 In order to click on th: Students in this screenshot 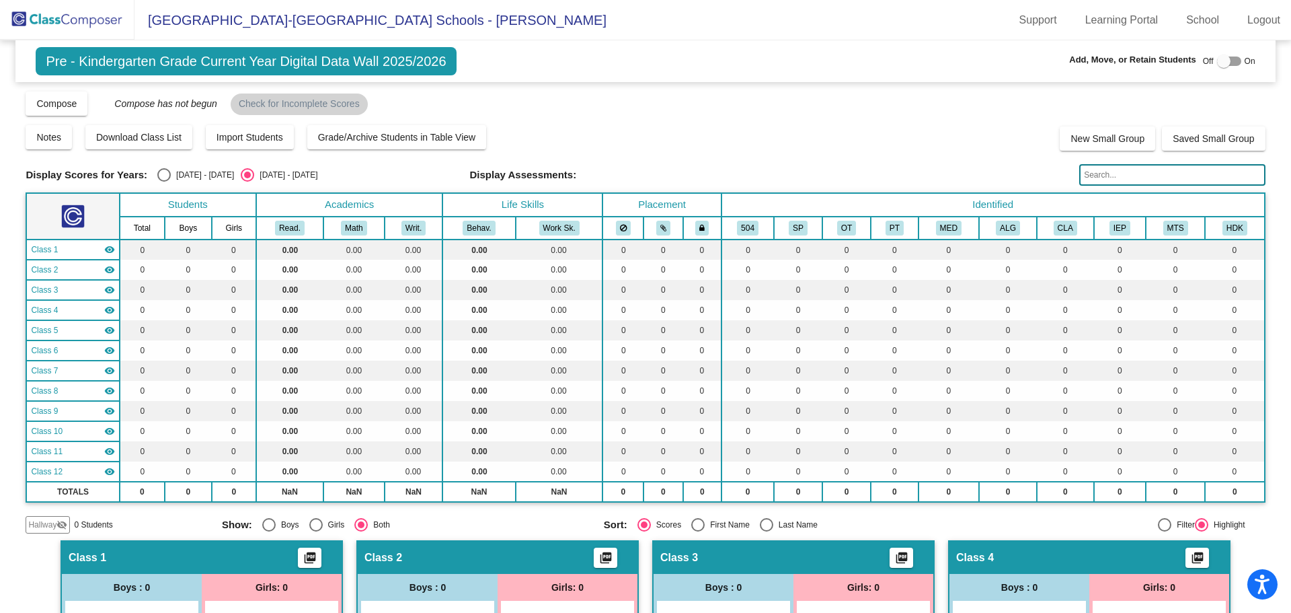, I will do `click(188, 204)`.